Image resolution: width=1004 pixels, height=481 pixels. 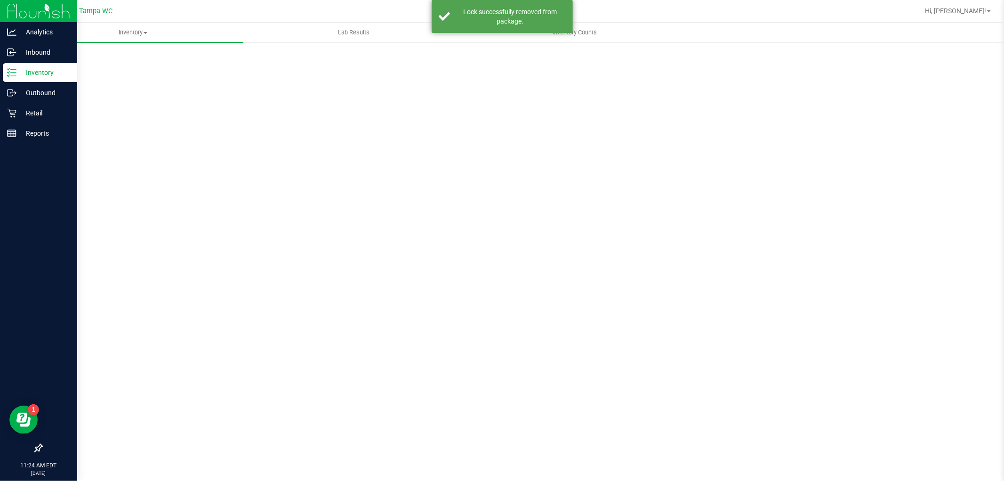 I want to click on p: Outbound, so click(x=45, y=93).